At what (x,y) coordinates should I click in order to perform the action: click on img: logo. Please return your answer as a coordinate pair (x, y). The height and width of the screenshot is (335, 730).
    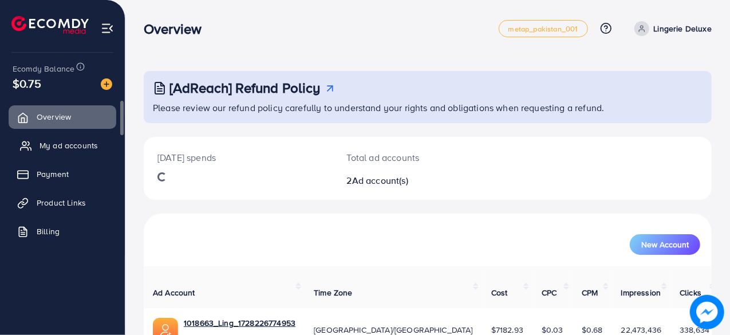
    Looking at the image, I should click on (50, 25).